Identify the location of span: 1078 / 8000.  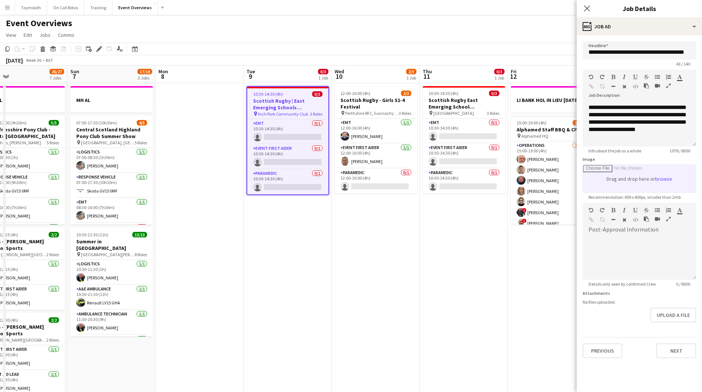
(679, 151).